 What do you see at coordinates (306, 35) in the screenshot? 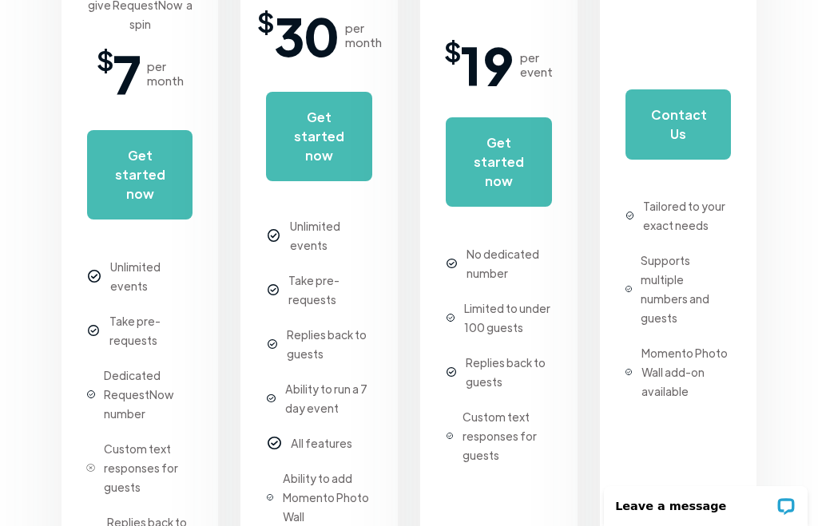
I see `span: 30` at bounding box center [306, 35].